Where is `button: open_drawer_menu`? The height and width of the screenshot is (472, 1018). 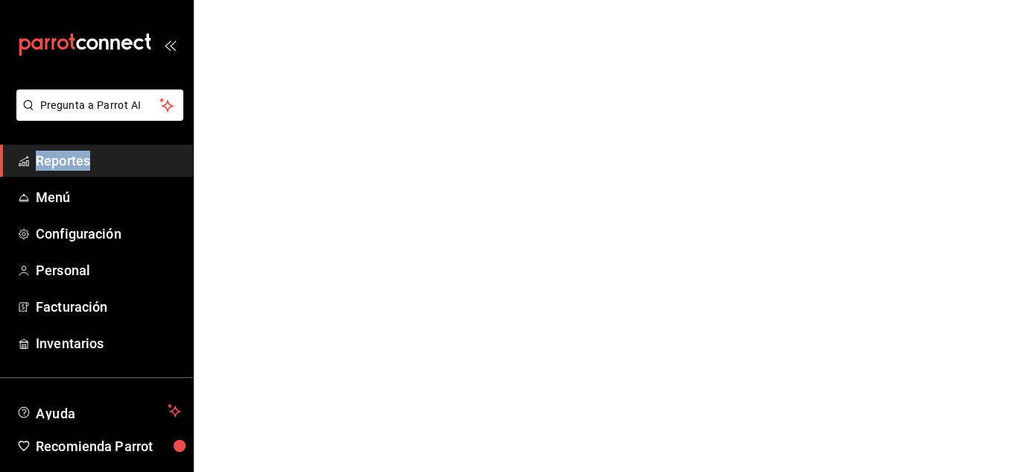
button: open_drawer_menu is located at coordinates (170, 45).